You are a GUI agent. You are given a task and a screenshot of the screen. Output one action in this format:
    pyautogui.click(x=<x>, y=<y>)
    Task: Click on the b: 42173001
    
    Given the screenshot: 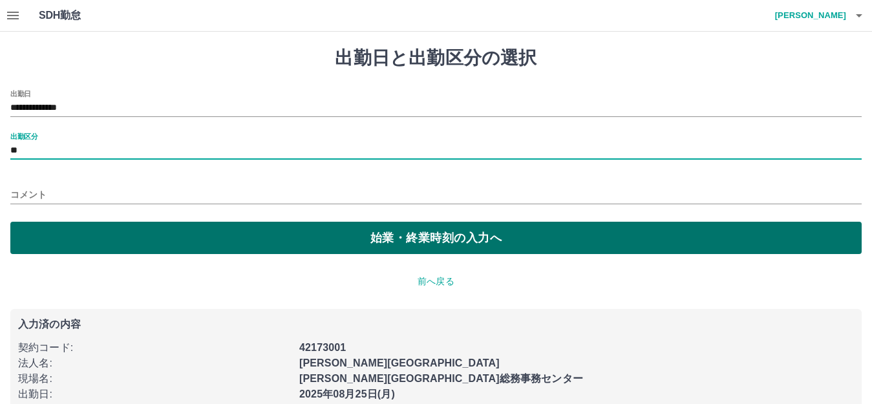 What is the action you would take?
    pyautogui.click(x=323, y=347)
    